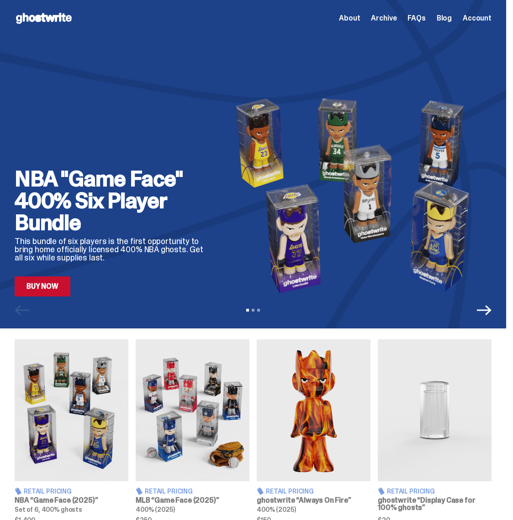  I want to click on h3: NBA “Game Face (2025)”, so click(71, 501).